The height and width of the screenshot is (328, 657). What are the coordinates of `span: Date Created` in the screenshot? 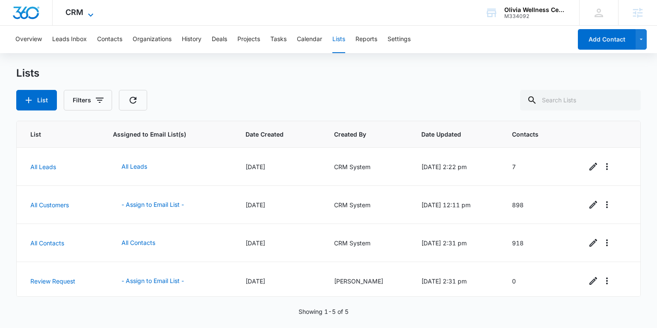 It's located at (273, 134).